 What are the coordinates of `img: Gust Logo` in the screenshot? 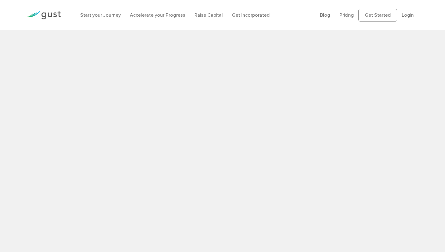 It's located at (44, 15).